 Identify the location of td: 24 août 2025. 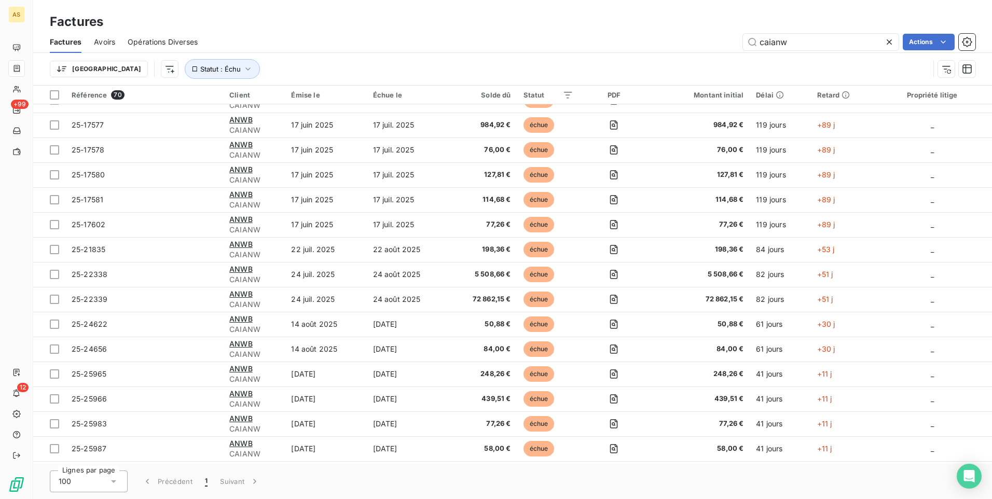
(407, 274).